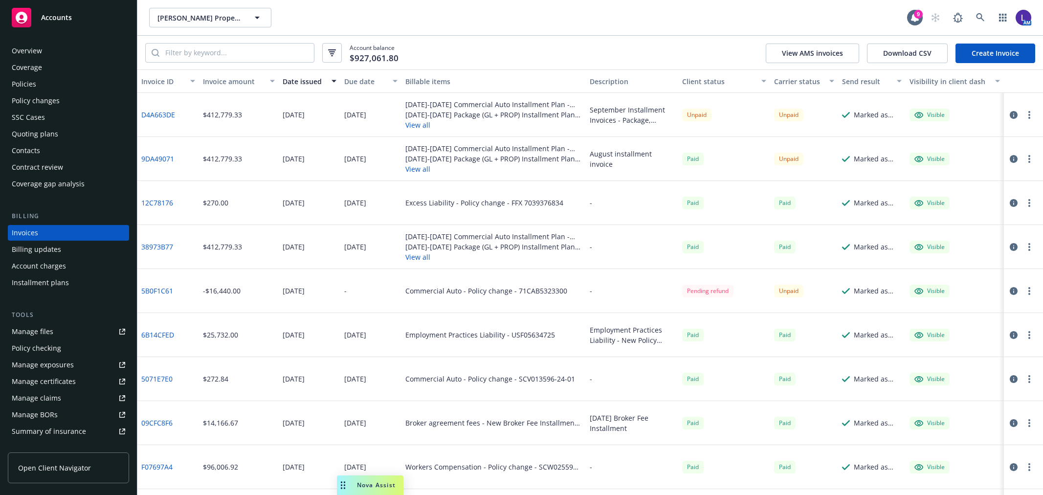  Describe the element at coordinates (239, 81) in the screenshot. I see `button: Invoice amount` at that location.